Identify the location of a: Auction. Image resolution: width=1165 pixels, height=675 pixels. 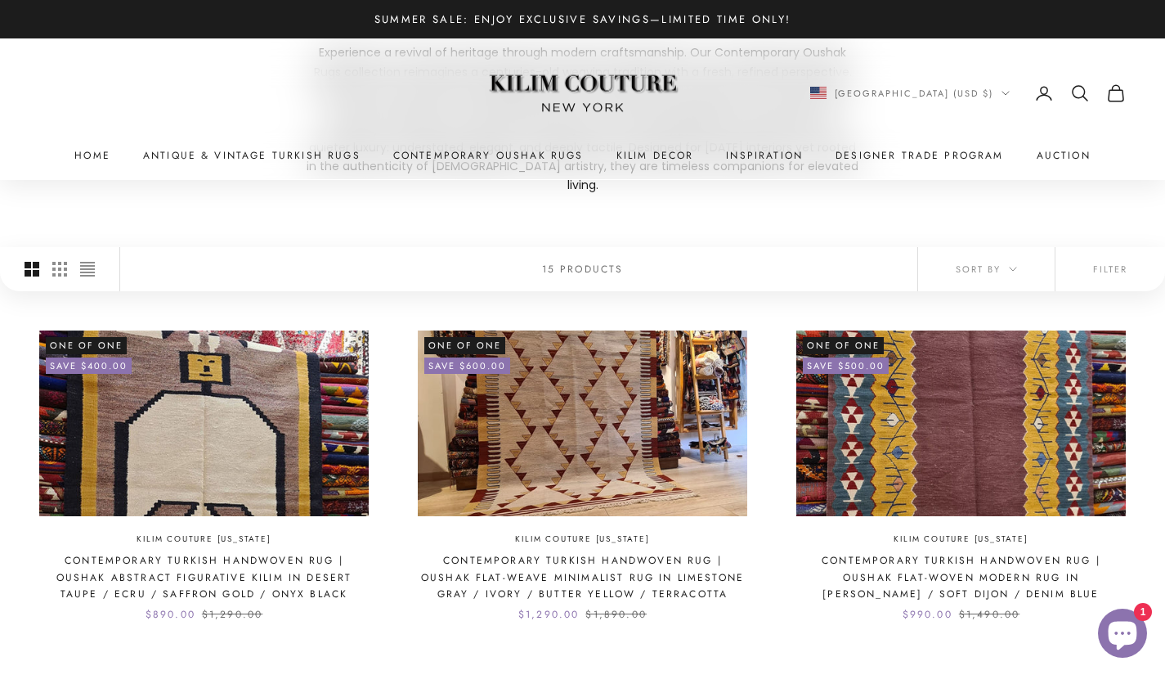
(1064, 155).